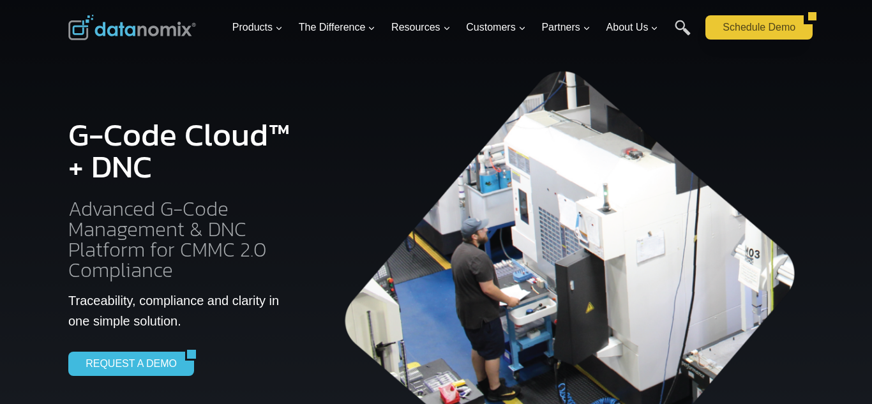  What do you see at coordinates (683, 34) in the screenshot?
I see `a: Search` at bounding box center [683, 34].